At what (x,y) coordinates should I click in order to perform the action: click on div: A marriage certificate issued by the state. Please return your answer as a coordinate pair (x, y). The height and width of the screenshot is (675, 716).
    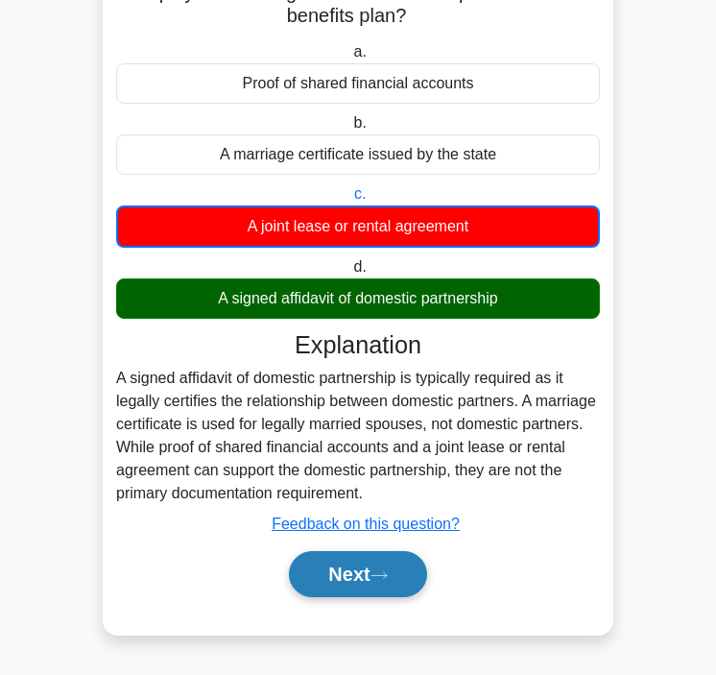
    Looking at the image, I should click on (358, 155).